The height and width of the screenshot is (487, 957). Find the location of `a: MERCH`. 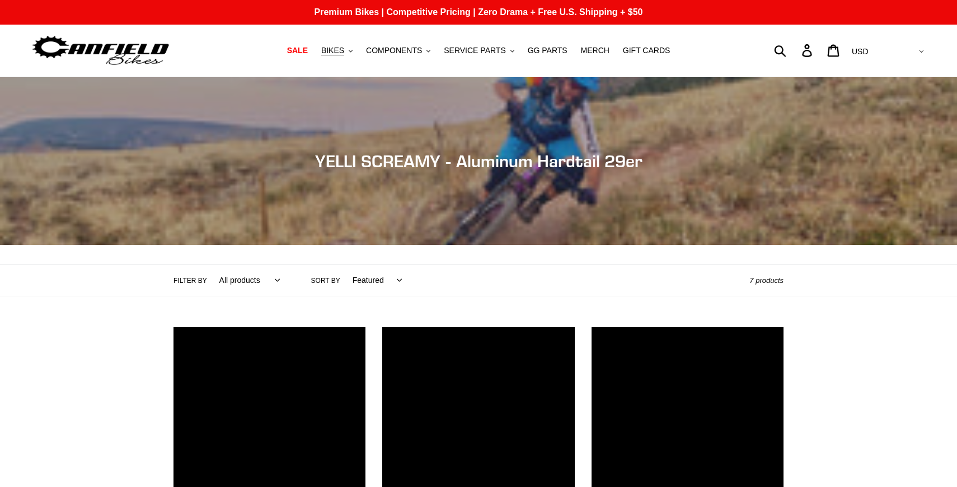

a: MERCH is located at coordinates (595, 50).